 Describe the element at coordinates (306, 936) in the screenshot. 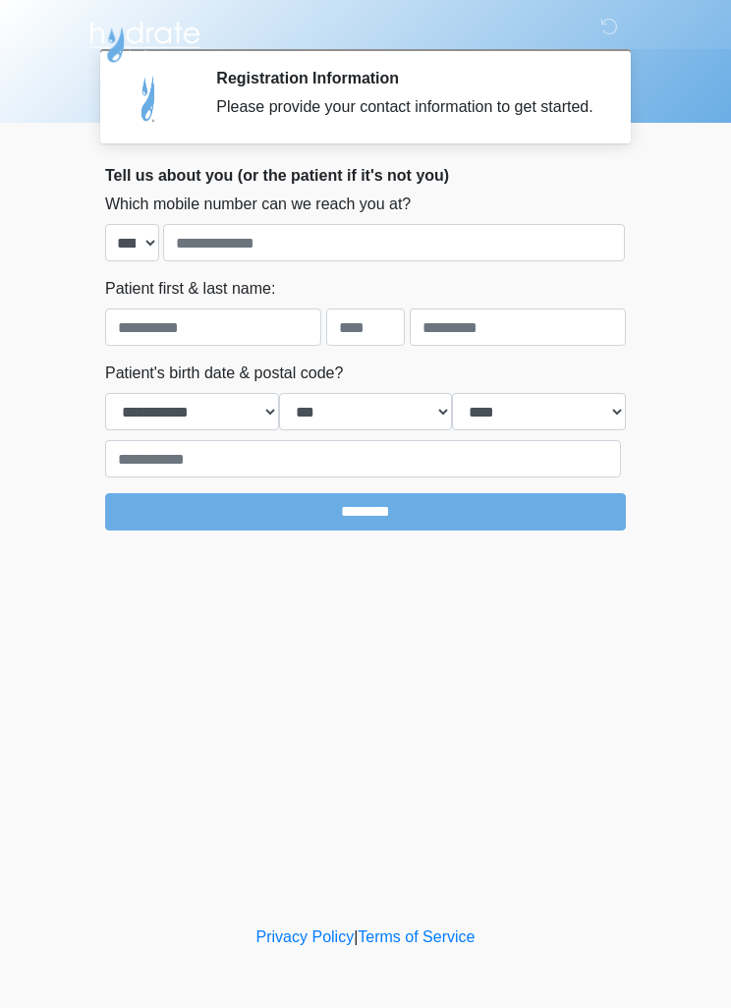

I see `a: Privacy Policy` at that location.